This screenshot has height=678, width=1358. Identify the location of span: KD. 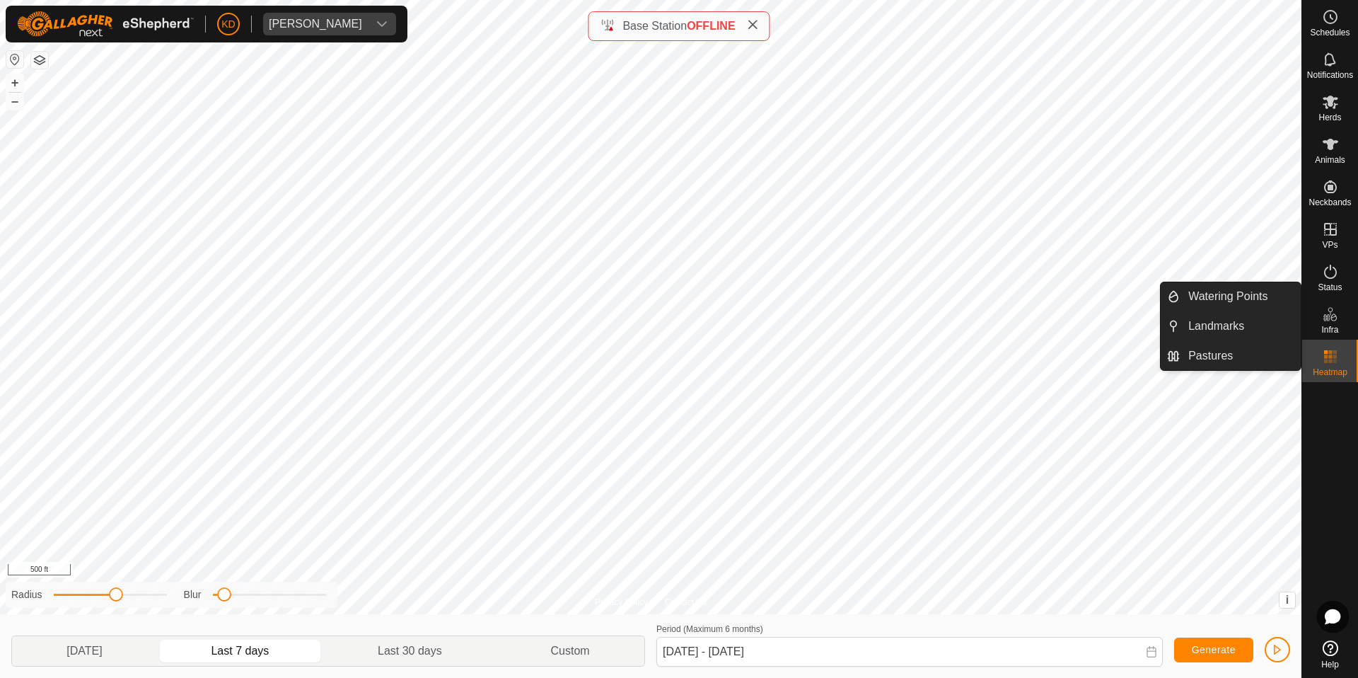
(228, 24).